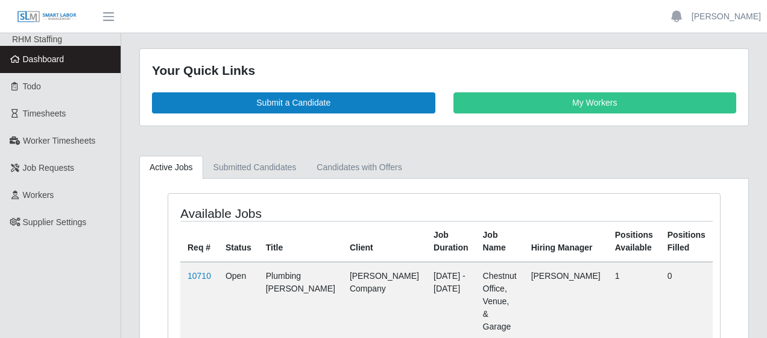 Image resolution: width=767 pixels, height=338 pixels. What do you see at coordinates (566, 241) in the screenshot?
I see `th: Hiring Manager` at bounding box center [566, 241].